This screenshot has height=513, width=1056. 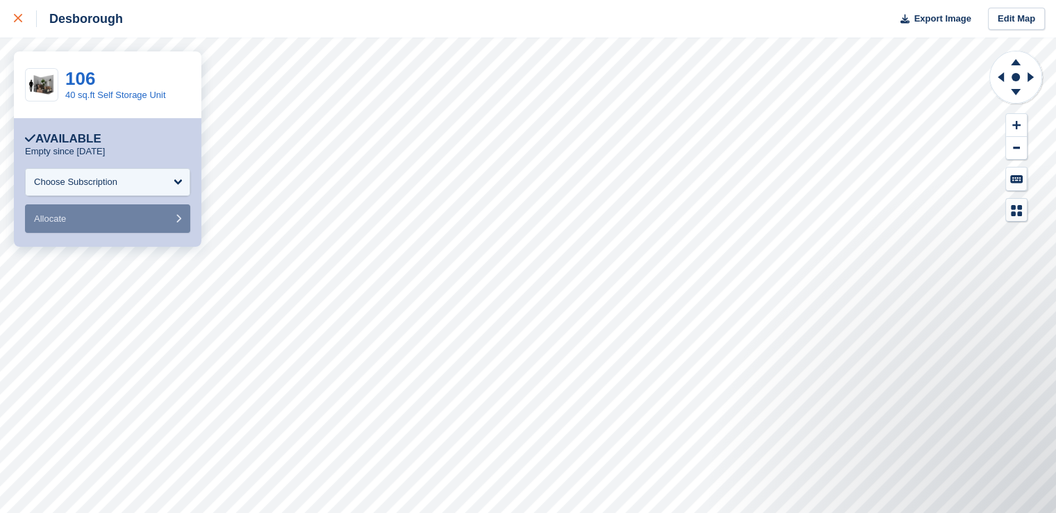 I want to click on button: Zoom Out, so click(x=1017, y=148).